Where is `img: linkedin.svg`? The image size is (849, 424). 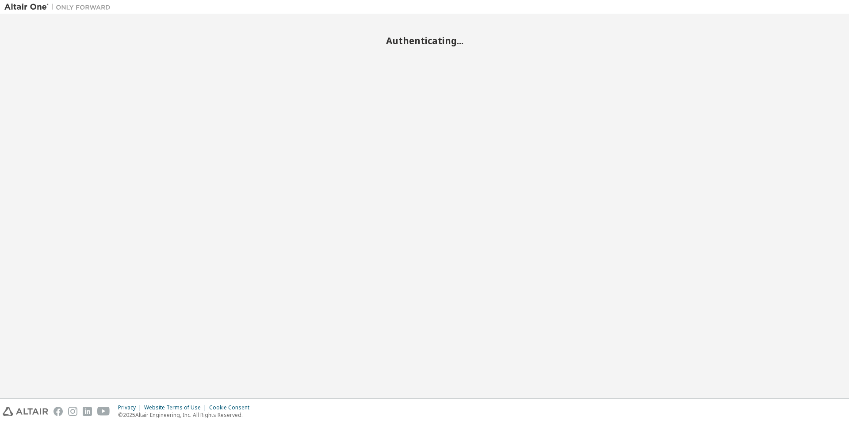
img: linkedin.svg is located at coordinates (87, 411).